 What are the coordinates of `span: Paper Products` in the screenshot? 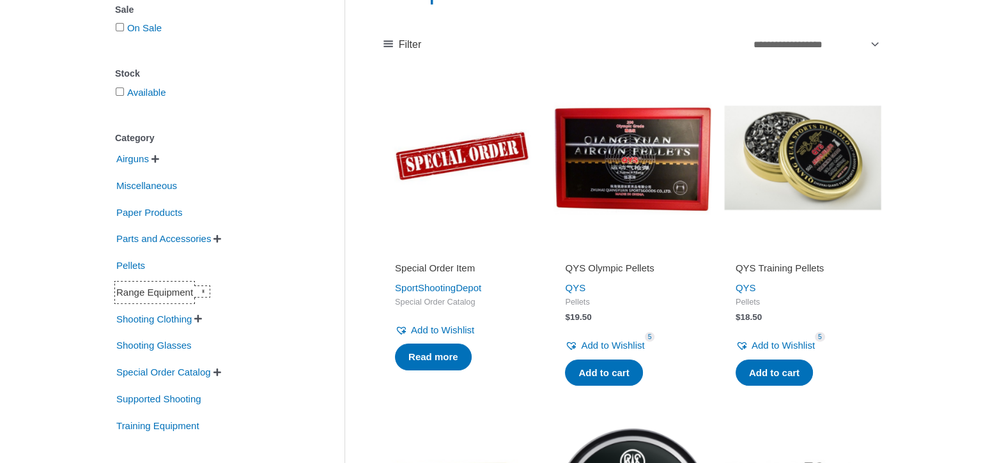 It's located at (149, 213).